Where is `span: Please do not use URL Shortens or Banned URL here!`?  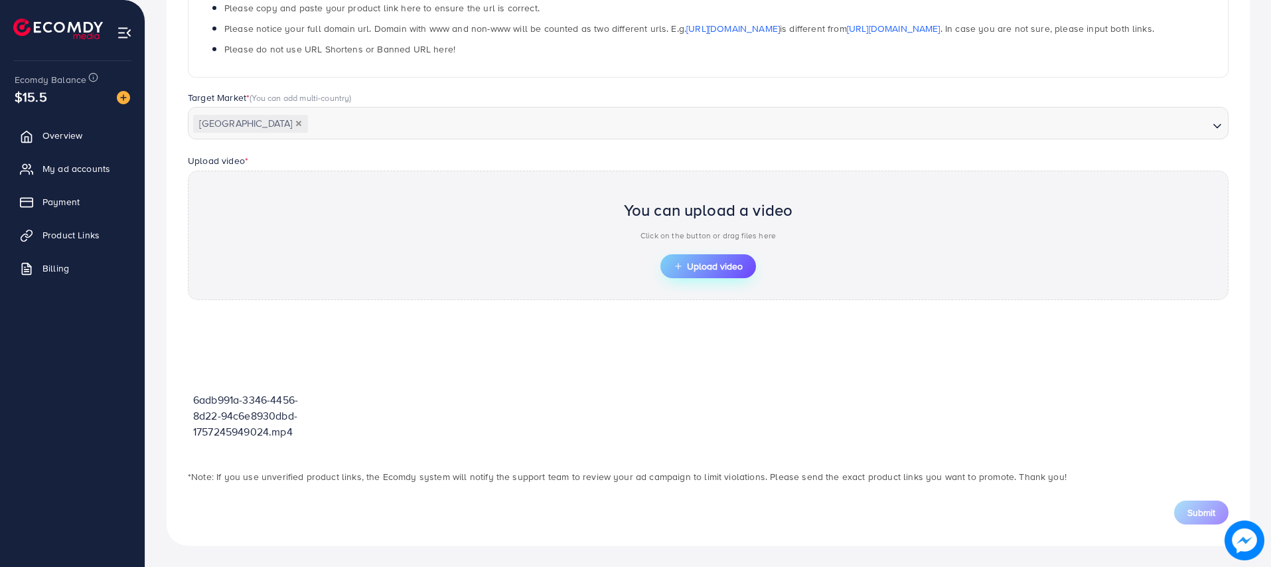
span: Please do not use URL Shortens or Banned URL here! is located at coordinates (340, 49).